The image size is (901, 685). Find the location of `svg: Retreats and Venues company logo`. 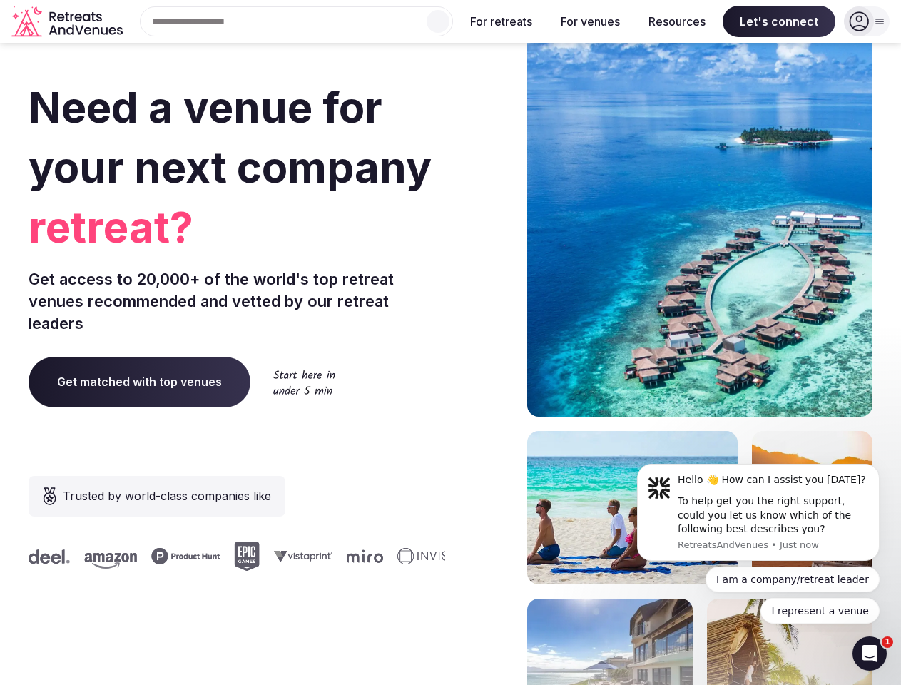

svg: Retreats and Venues company logo is located at coordinates (69, 21).